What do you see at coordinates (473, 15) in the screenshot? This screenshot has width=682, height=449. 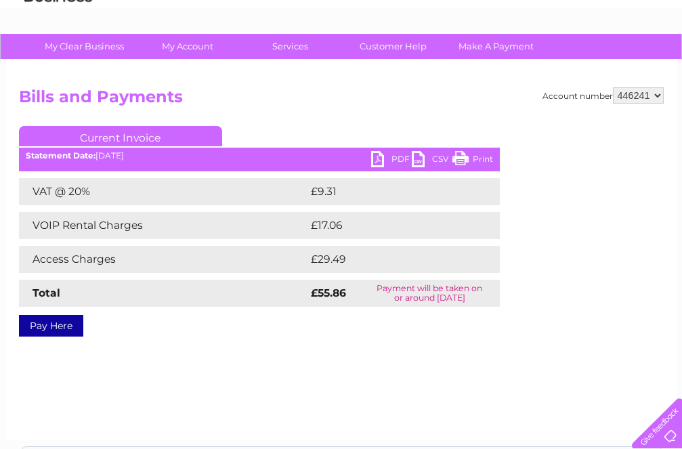 I see `a: 0333 014 3131` at bounding box center [473, 15].